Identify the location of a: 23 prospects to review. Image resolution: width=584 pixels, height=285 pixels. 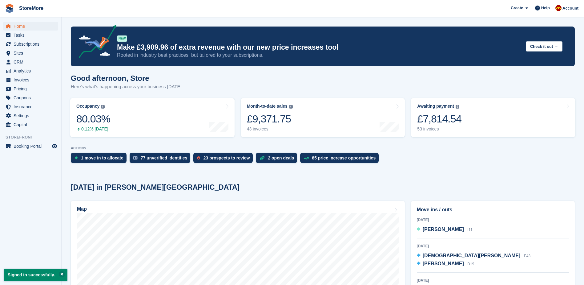
(225, 159).